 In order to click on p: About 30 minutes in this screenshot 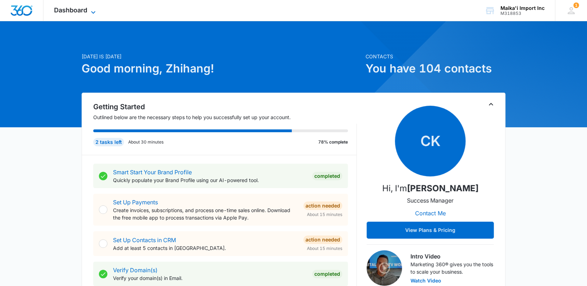, I will do `click(146, 142)`.